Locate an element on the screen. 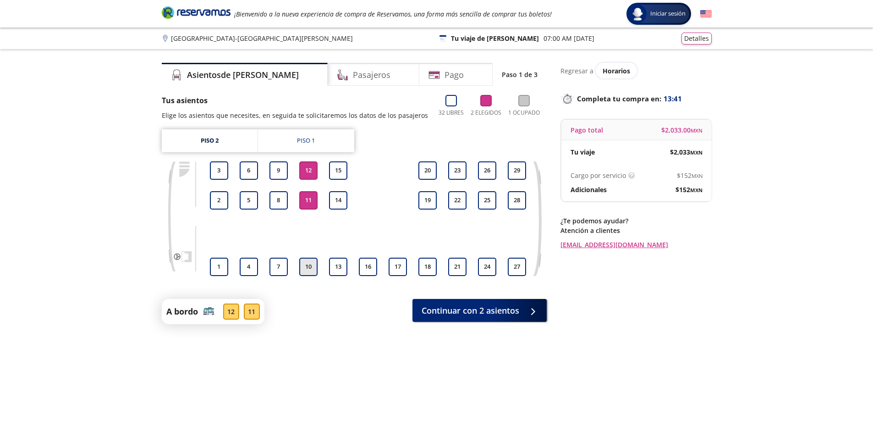  p: 1 Ocupado is located at coordinates (524, 113).